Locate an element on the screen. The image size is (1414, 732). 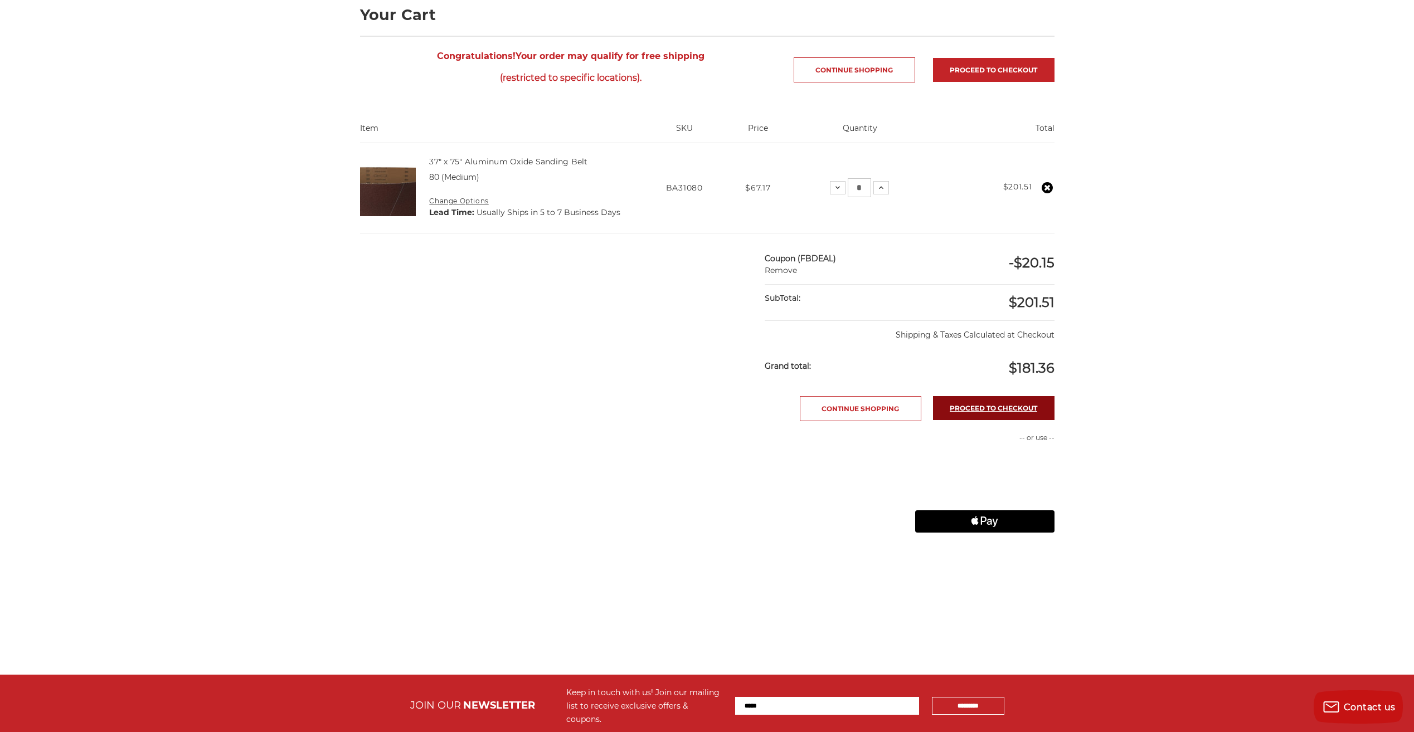
a: Remove is located at coordinates (781, 270).